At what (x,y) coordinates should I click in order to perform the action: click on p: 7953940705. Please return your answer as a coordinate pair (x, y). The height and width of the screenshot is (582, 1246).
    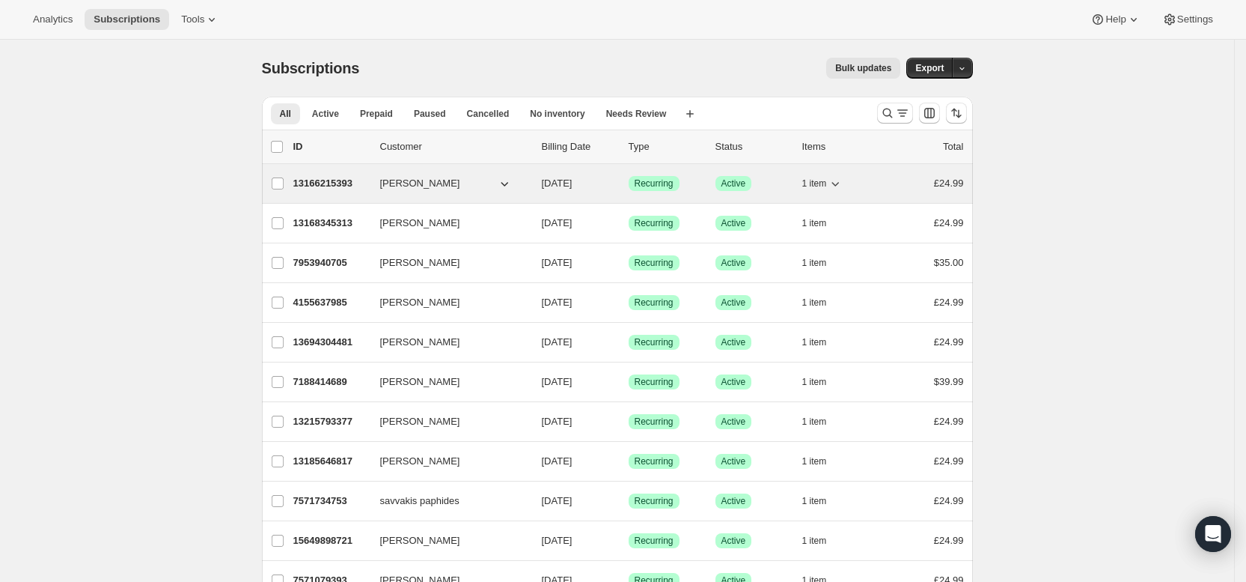
    Looking at the image, I should click on (331, 263).